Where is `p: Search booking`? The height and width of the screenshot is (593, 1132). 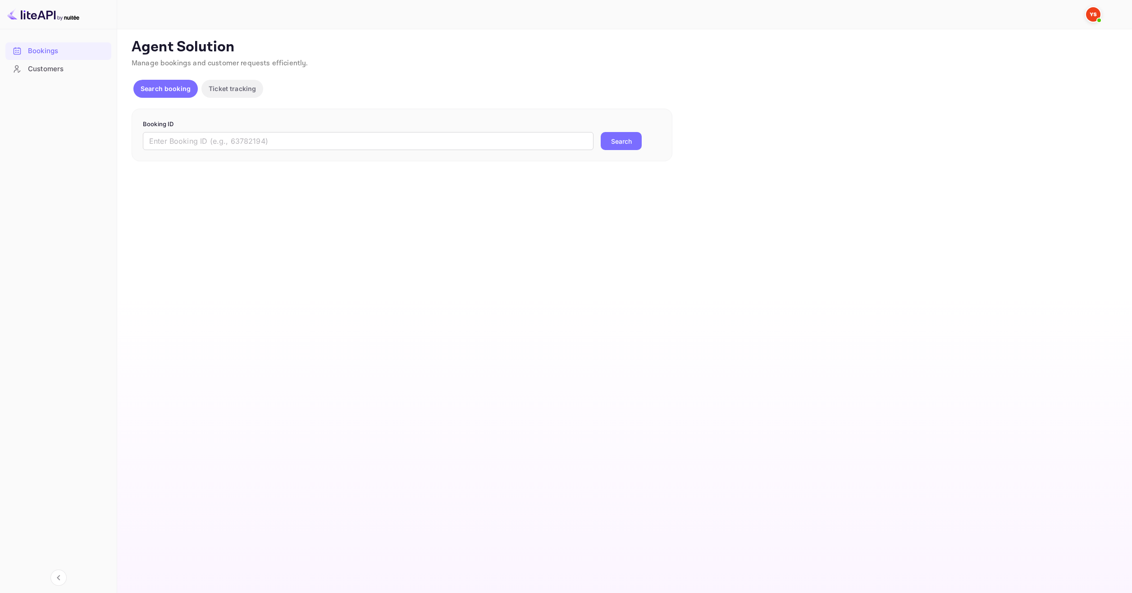 p: Search booking is located at coordinates (165, 88).